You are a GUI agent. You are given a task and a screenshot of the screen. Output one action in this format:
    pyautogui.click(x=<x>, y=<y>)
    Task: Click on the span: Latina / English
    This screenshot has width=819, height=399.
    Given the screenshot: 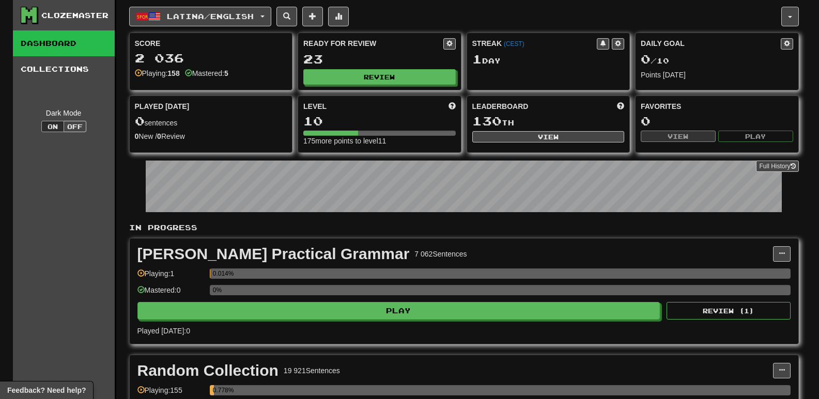 What is the action you would take?
    pyautogui.click(x=210, y=16)
    